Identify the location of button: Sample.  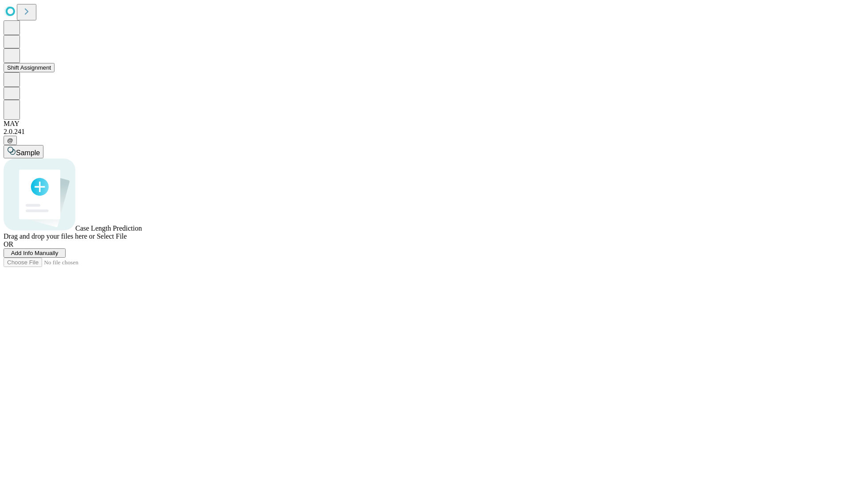
(24, 152).